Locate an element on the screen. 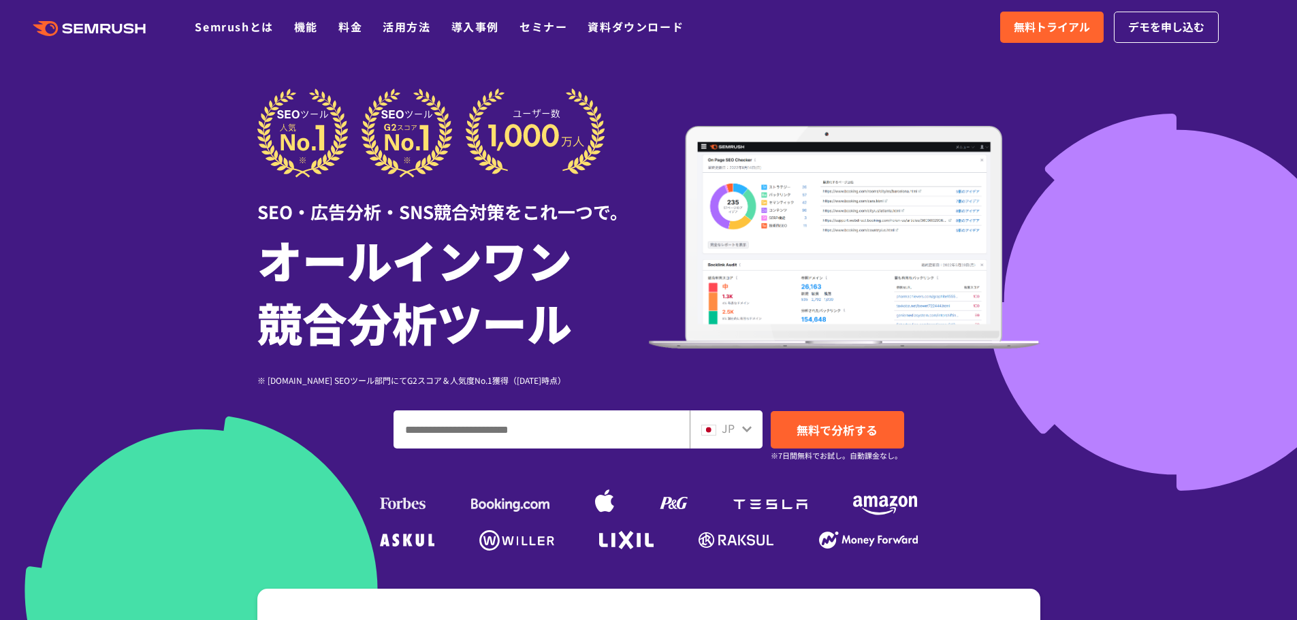  h1: オールインワン 競合分析ツール is located at coordinates (453, 291).